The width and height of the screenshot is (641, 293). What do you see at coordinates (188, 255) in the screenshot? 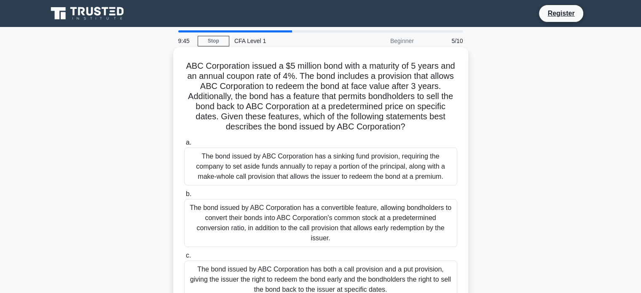
I see `span: c.` at bounding box center [188, 255].